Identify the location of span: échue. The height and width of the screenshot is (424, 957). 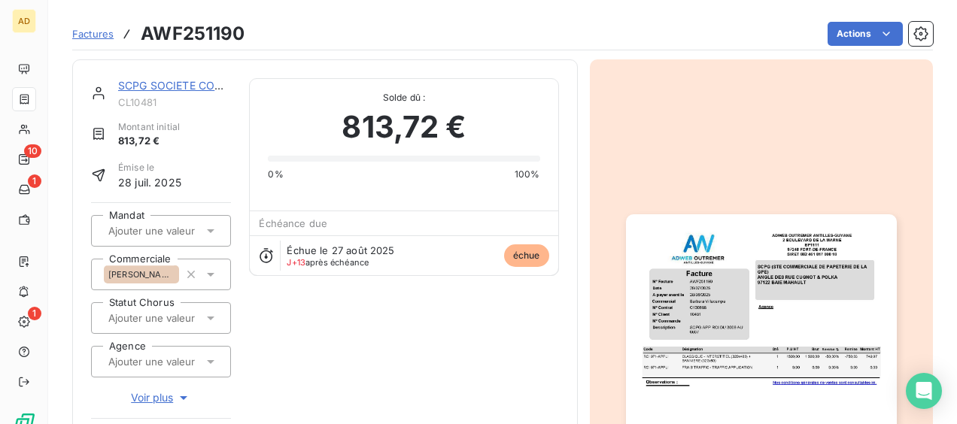
(527, 256).